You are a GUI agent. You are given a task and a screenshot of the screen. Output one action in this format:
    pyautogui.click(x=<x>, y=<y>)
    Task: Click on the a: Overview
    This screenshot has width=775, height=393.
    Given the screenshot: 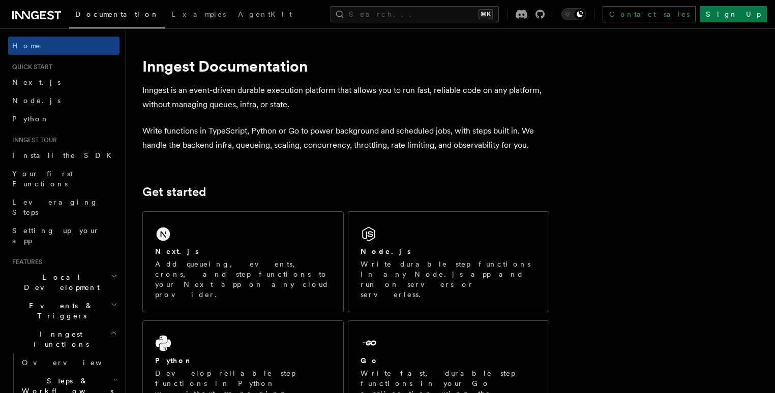 What is the action you would take?
    pyautogui.click(x=69, y=363)
    